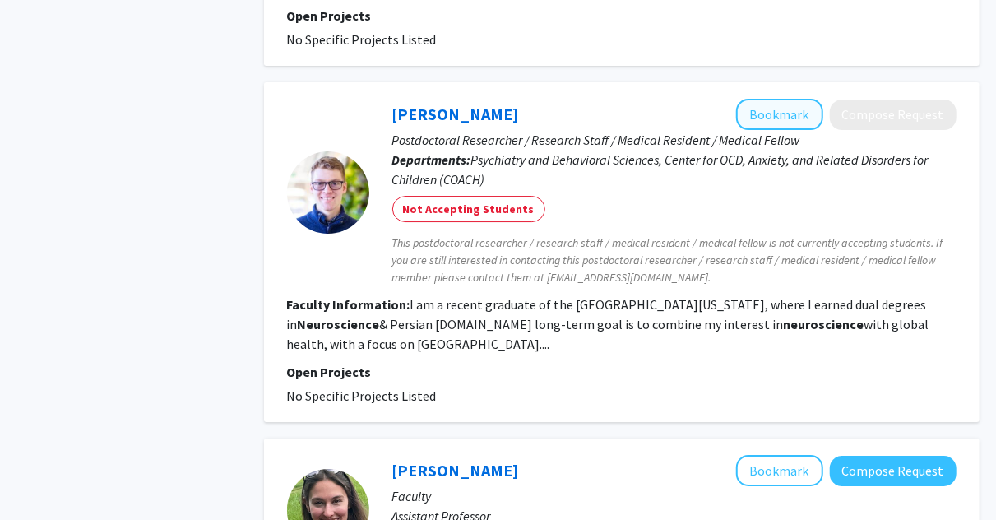 This screenshot has width=996, height=520. Describe the element at coordinates (349, 304) in the screenshot. I see `b: Faculty Information:` at that location.